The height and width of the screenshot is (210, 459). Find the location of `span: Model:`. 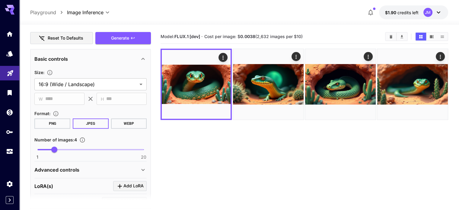

span: Model: is located at coordinates (180, 36).